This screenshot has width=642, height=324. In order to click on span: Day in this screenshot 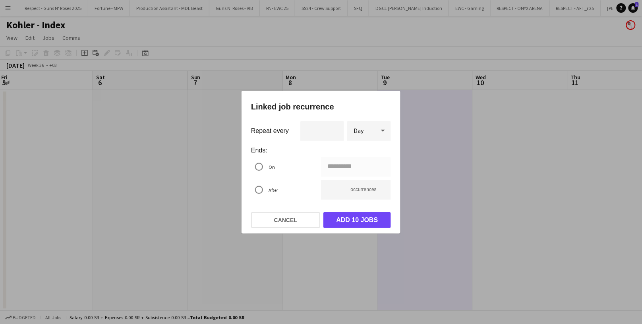, I will do `click(359, 130)`.